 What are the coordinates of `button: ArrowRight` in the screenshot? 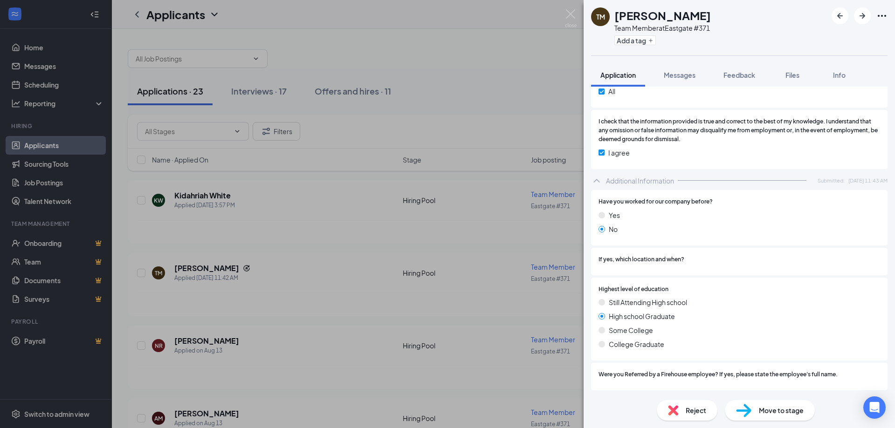 It's located at (862, 16).